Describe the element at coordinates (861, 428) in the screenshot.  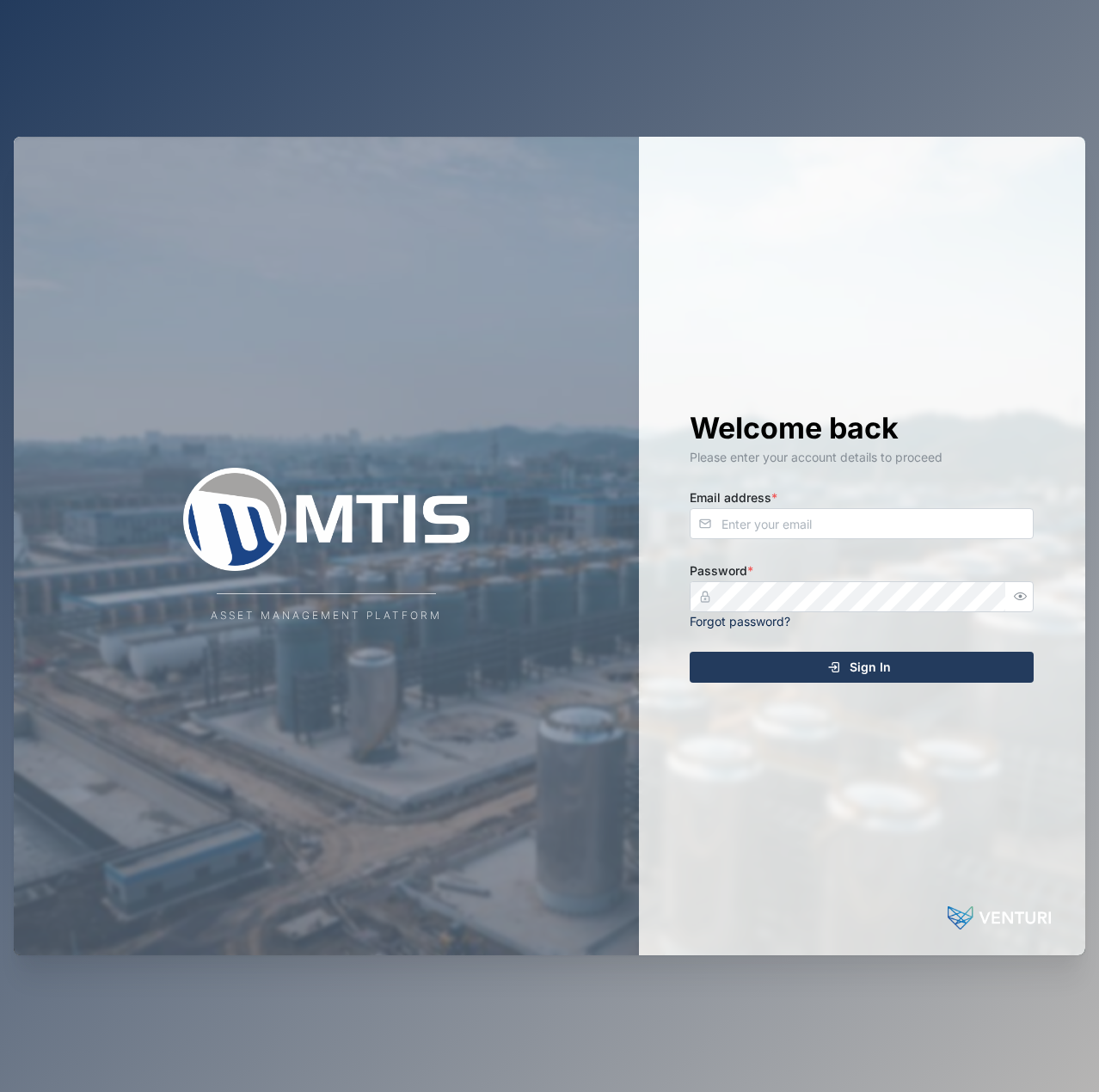
I see `h1: Welcome back` at that location.